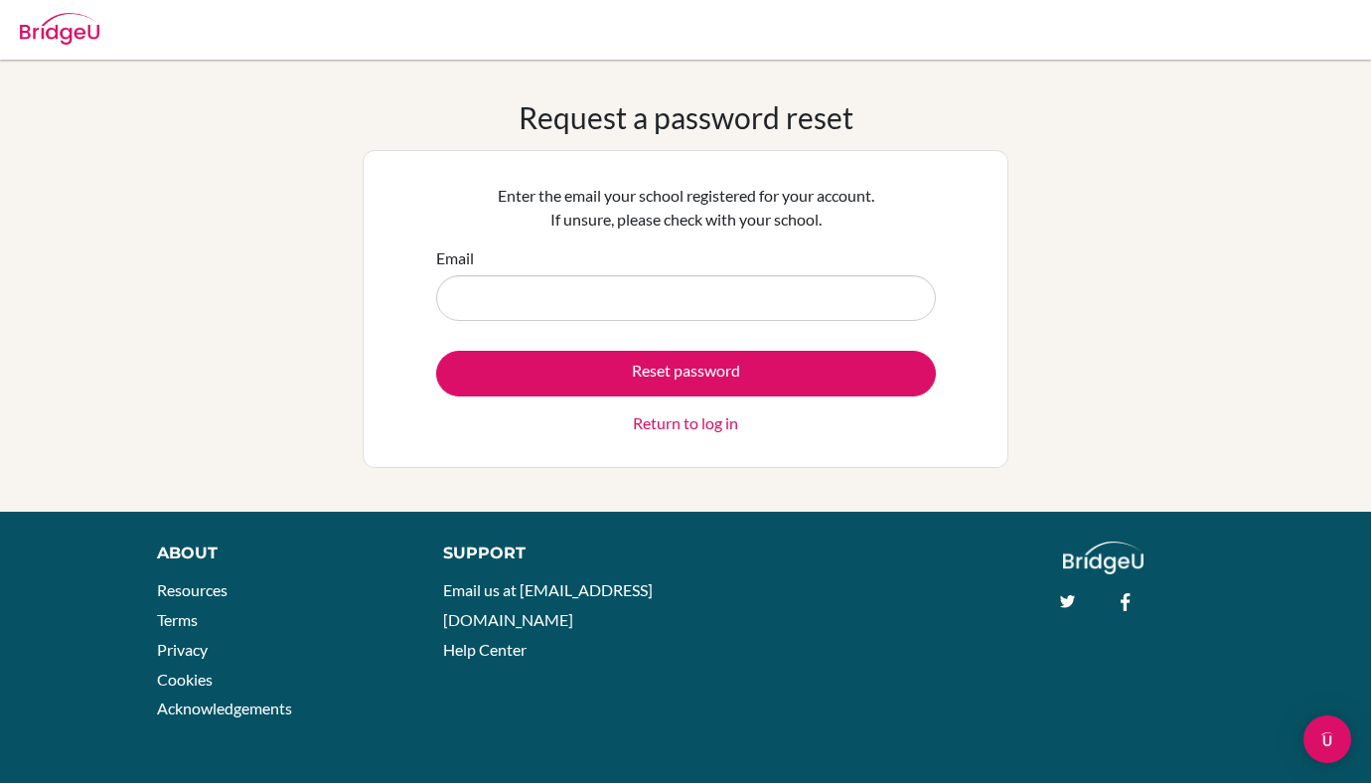 The height and width of the screenshot is (783, 1371). Describe the element at coordinates (554, 553) in the screenshot. I see `div: Support` at that location.